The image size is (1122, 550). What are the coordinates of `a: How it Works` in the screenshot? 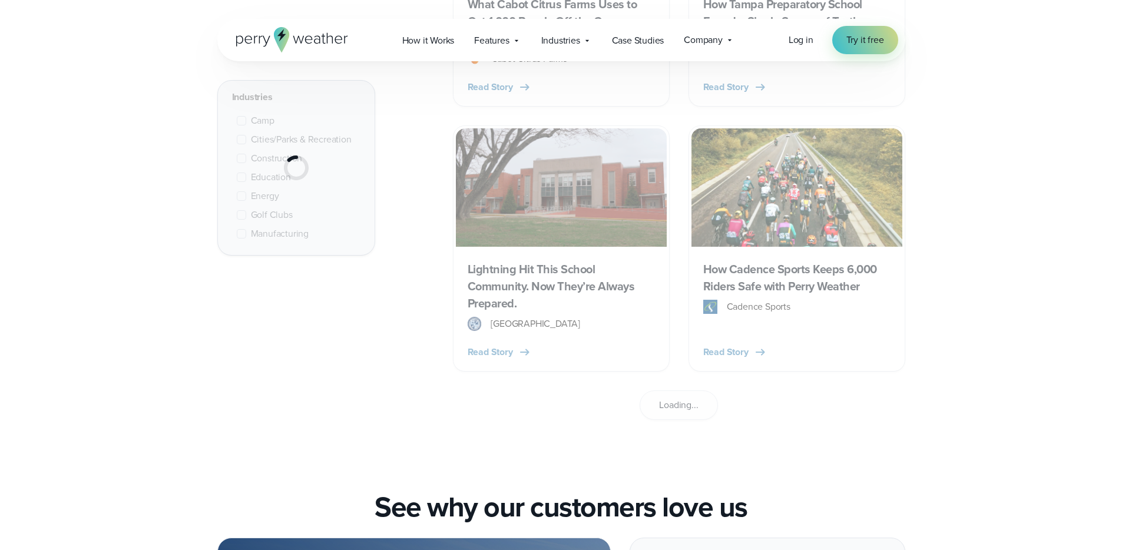 It's located at (428, 40).